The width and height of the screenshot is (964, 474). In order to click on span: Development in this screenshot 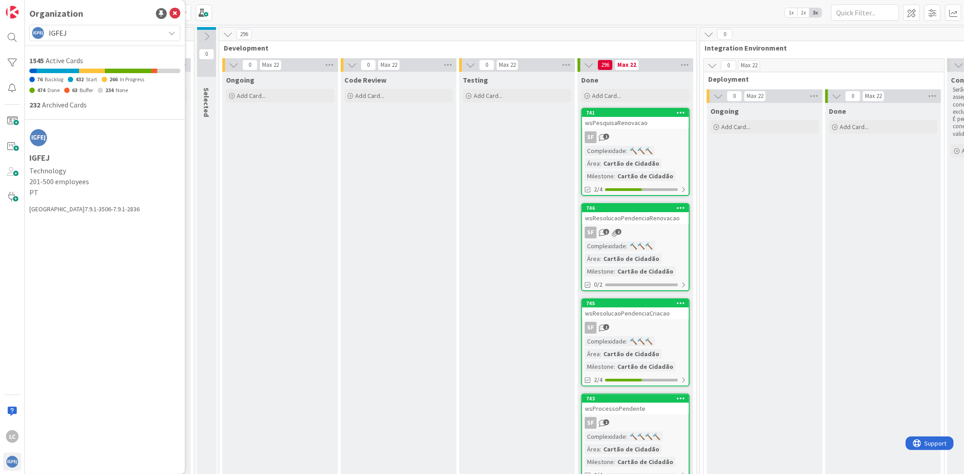, I will do `click(454, 48)`.